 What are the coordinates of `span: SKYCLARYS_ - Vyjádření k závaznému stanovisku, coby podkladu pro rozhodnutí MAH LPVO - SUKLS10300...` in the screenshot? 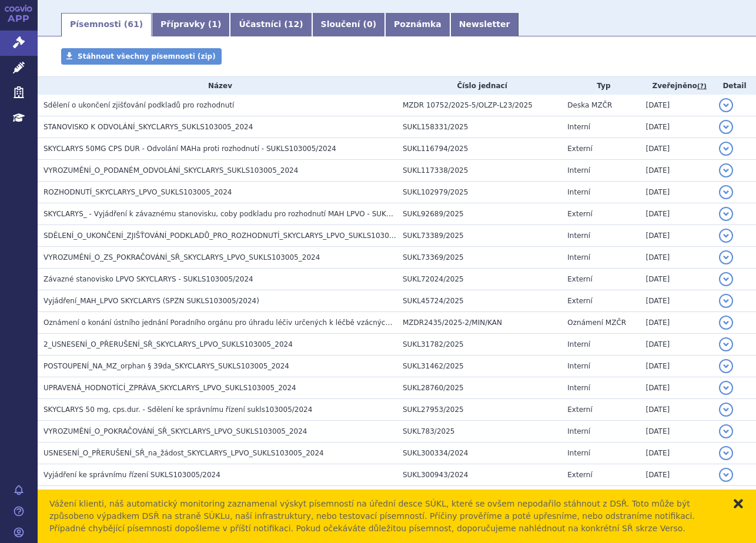 It's located at (243, 214).